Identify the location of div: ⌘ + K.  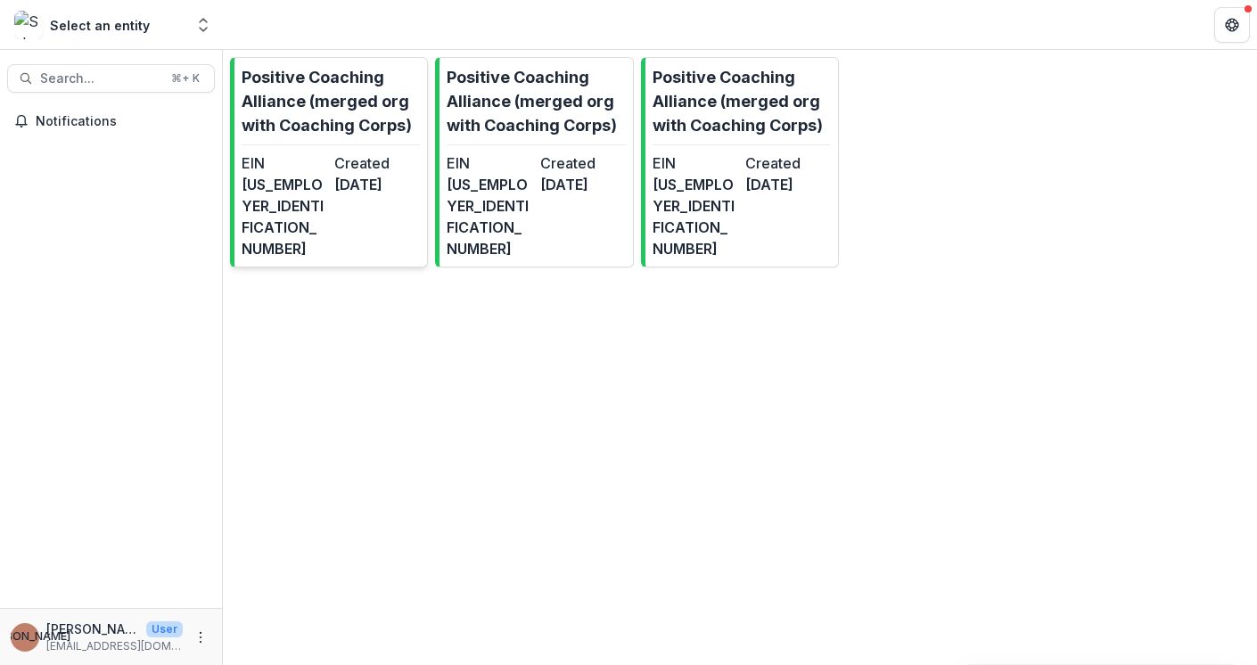
(186, 78).